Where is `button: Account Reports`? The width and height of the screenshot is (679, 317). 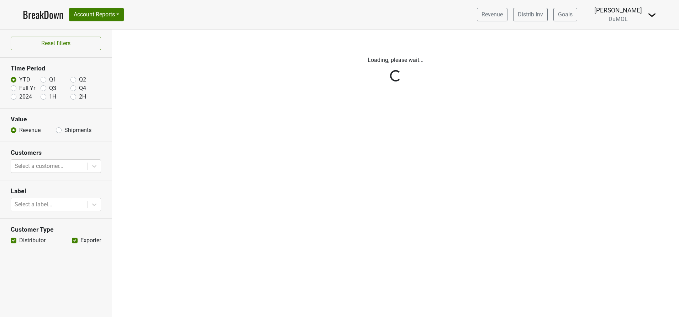 button: Account Reports is located at coordinates (96, 15).